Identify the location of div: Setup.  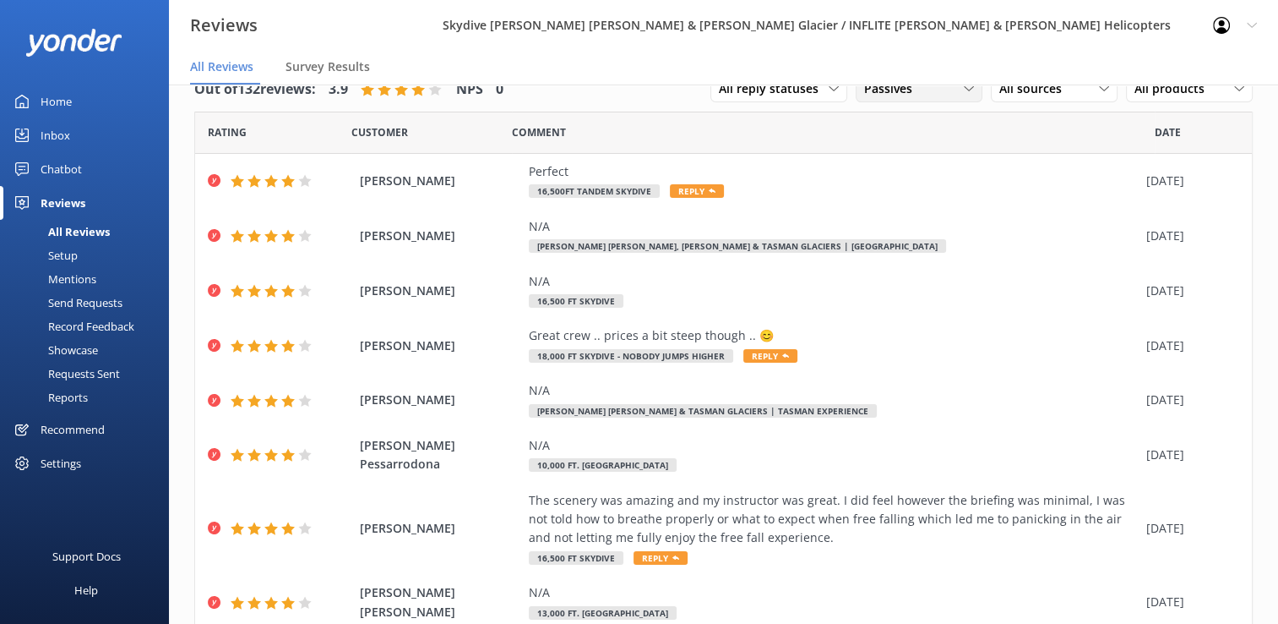
(44, 255).